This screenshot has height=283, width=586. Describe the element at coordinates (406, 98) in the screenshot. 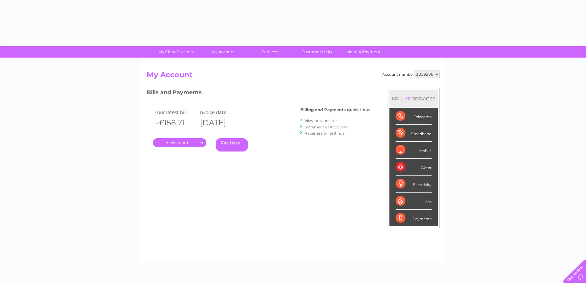

I see `div: LIVE` at that location.